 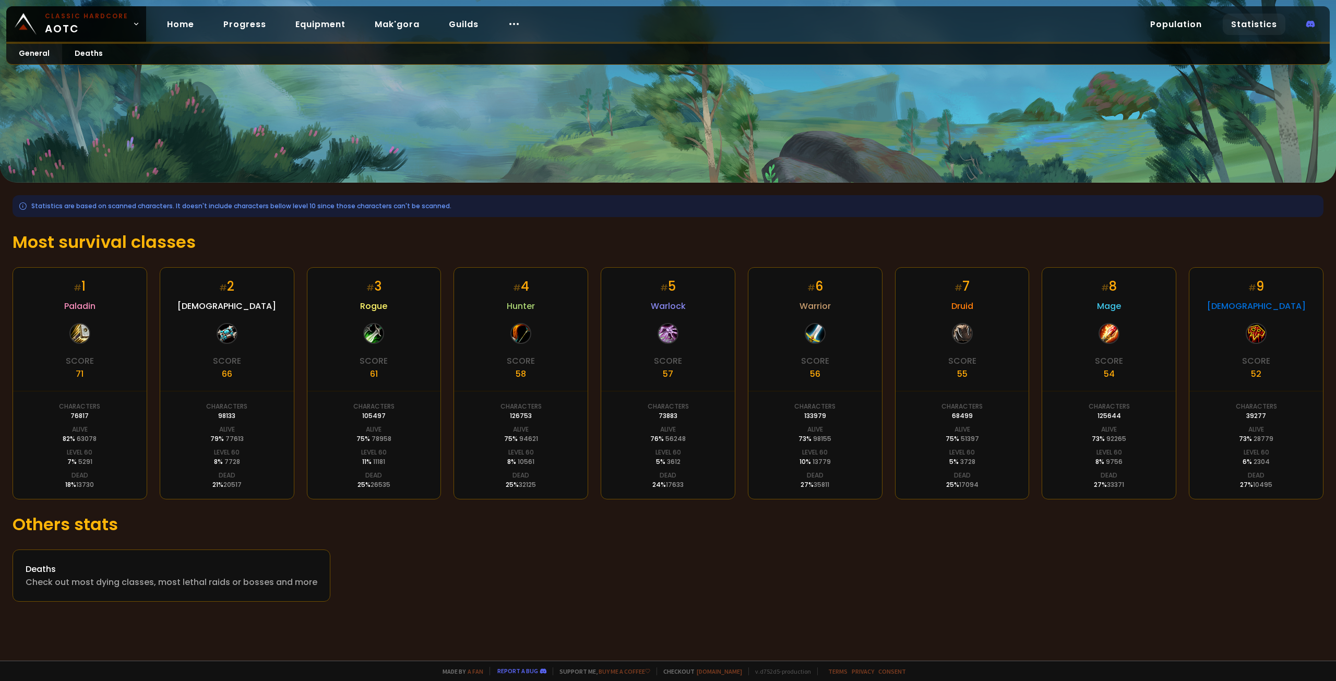 What do you see at coordinates (815, 286) in the screenshot?
I see `div: 6` at bounding box center [815, 286].